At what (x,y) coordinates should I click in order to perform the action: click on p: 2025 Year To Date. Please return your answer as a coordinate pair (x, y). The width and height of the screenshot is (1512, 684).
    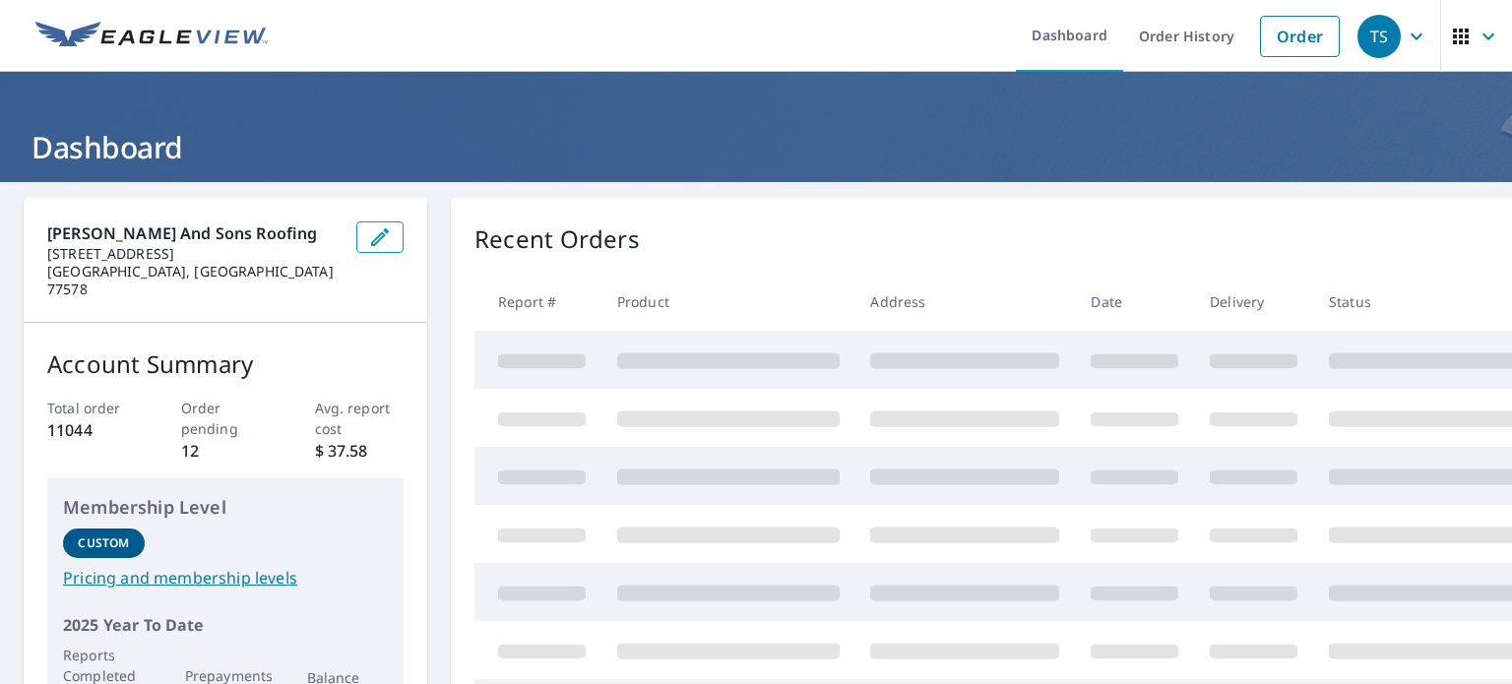
    Looking at the image, I should click on (225, 625).